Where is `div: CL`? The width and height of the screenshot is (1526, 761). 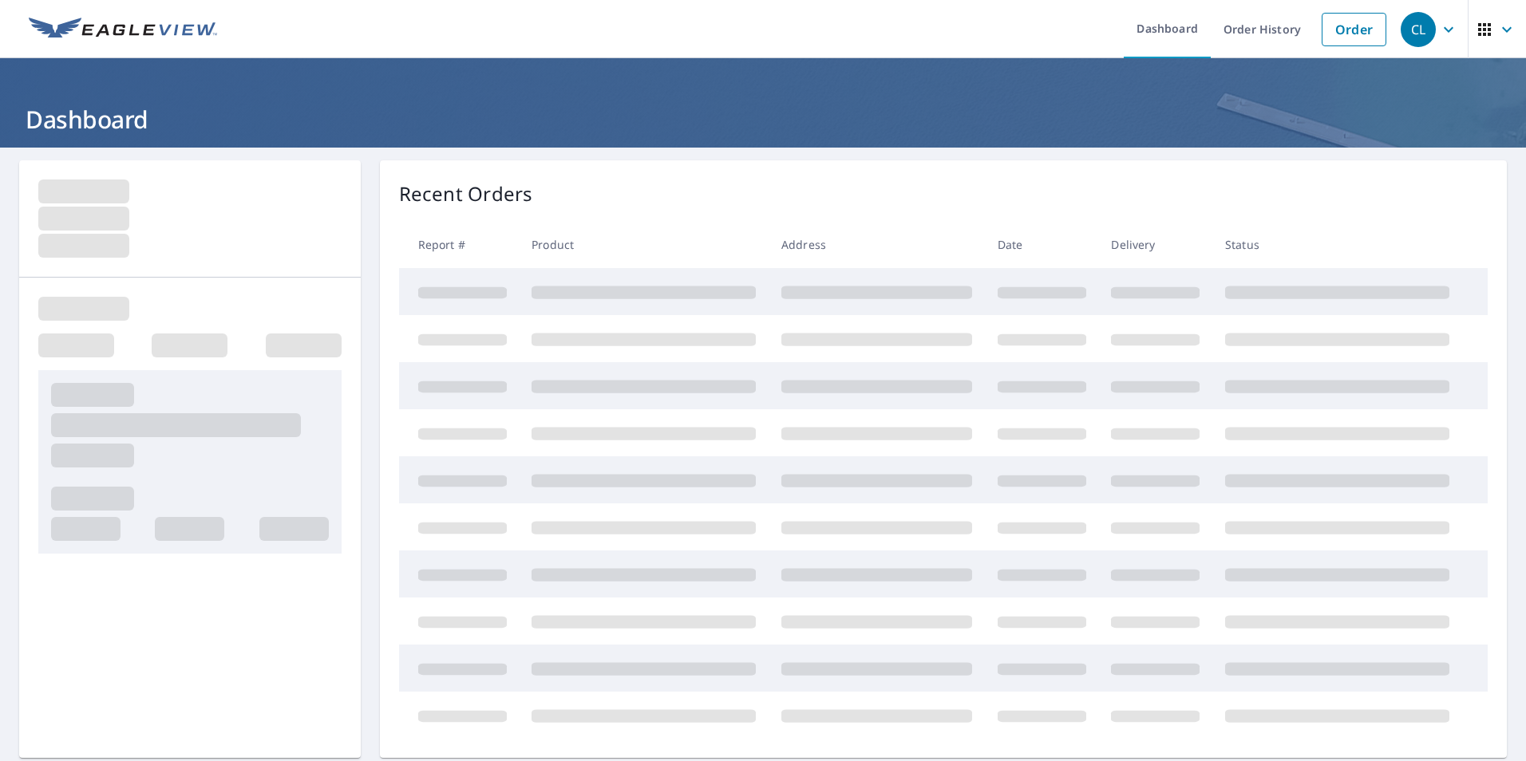
div: CL is located at coordinates (1418, 30).